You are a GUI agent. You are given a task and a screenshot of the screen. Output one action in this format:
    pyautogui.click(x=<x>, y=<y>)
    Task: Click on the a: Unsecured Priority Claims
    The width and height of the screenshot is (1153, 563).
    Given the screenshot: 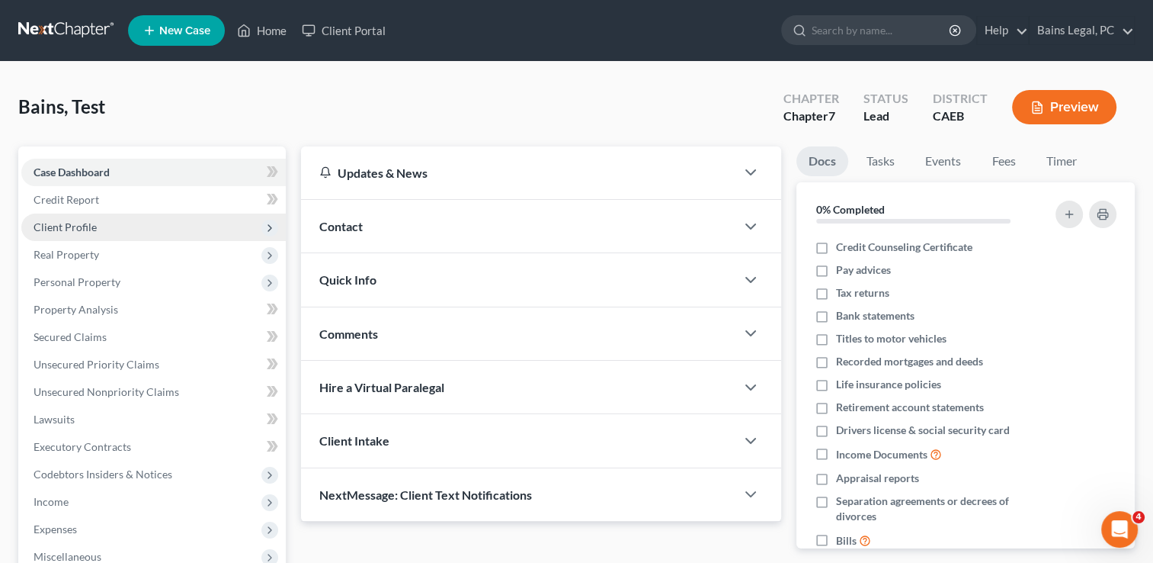 What is the action you would take?
    pyautogui.click(x=153, y=364)
    